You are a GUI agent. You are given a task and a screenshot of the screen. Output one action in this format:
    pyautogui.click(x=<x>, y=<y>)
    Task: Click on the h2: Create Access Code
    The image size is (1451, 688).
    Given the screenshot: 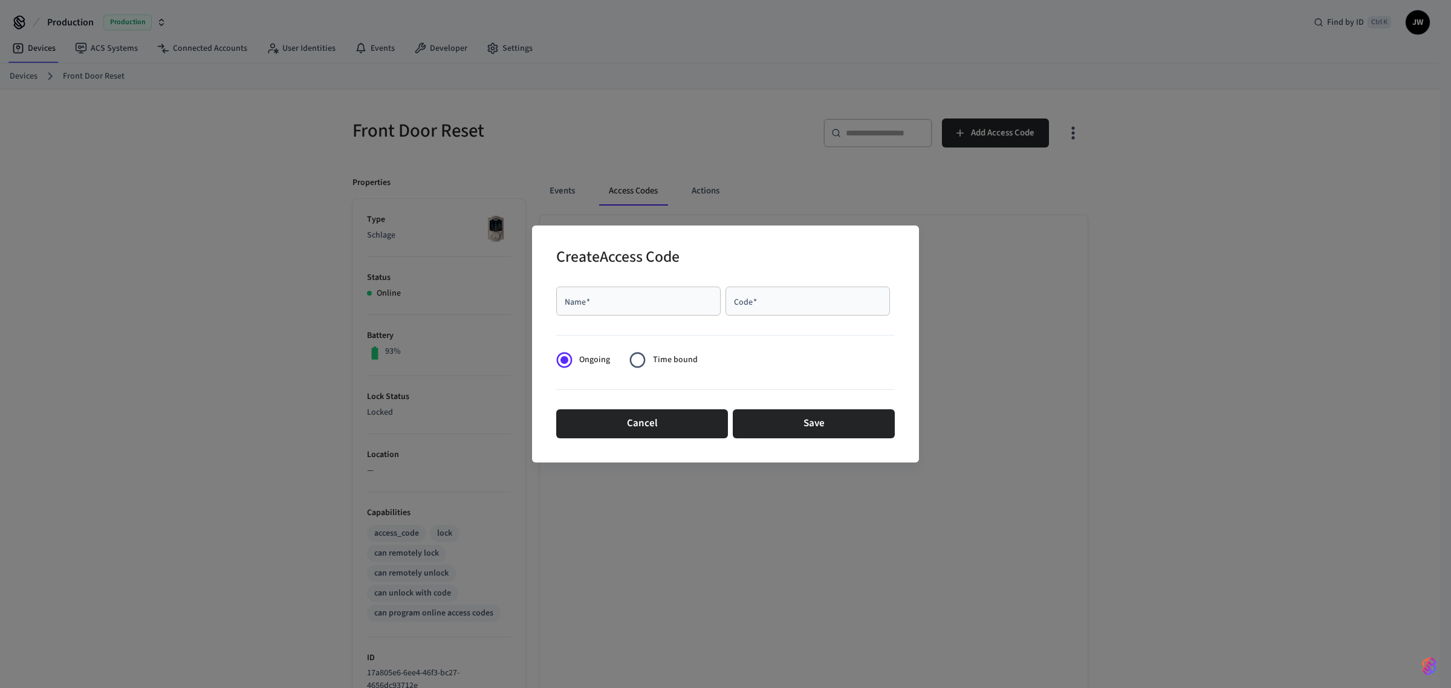 What is the action you would take?
    pyautogui.click(x=618, y=258)
    